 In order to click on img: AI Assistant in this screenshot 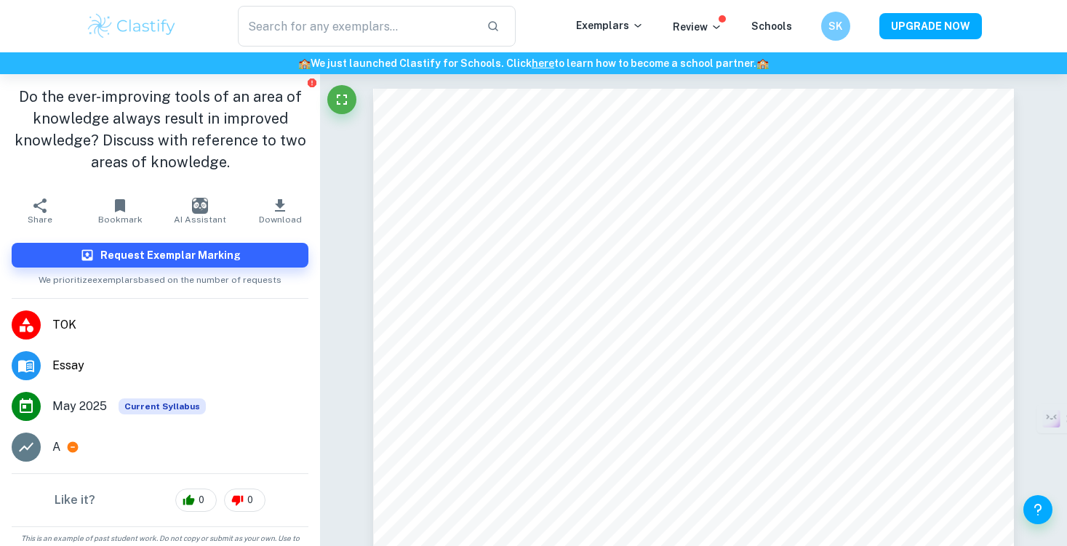, I will do `click(200, 206)`.